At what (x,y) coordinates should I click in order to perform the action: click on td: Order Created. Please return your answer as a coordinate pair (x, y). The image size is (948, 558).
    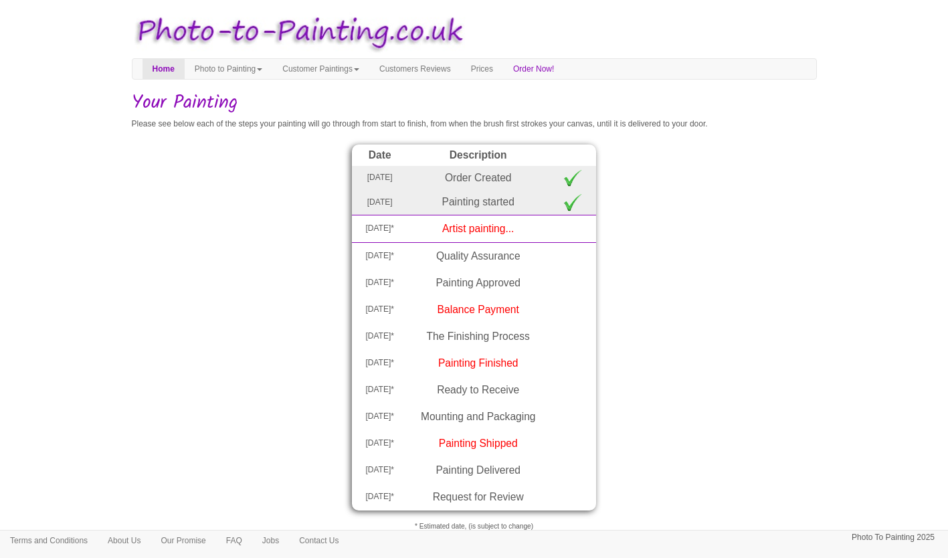
    Looking at the image, I should click on (478, 178).